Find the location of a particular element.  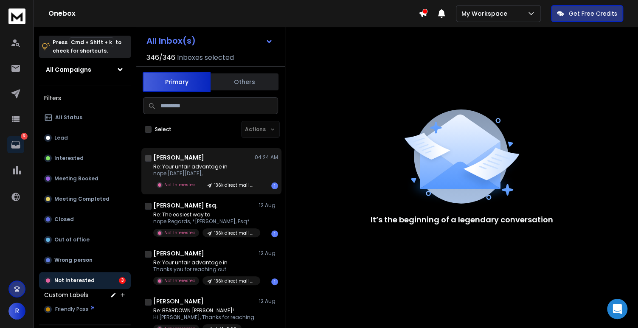

h1: All Inbox(s) is located at coordinates (171, 41).